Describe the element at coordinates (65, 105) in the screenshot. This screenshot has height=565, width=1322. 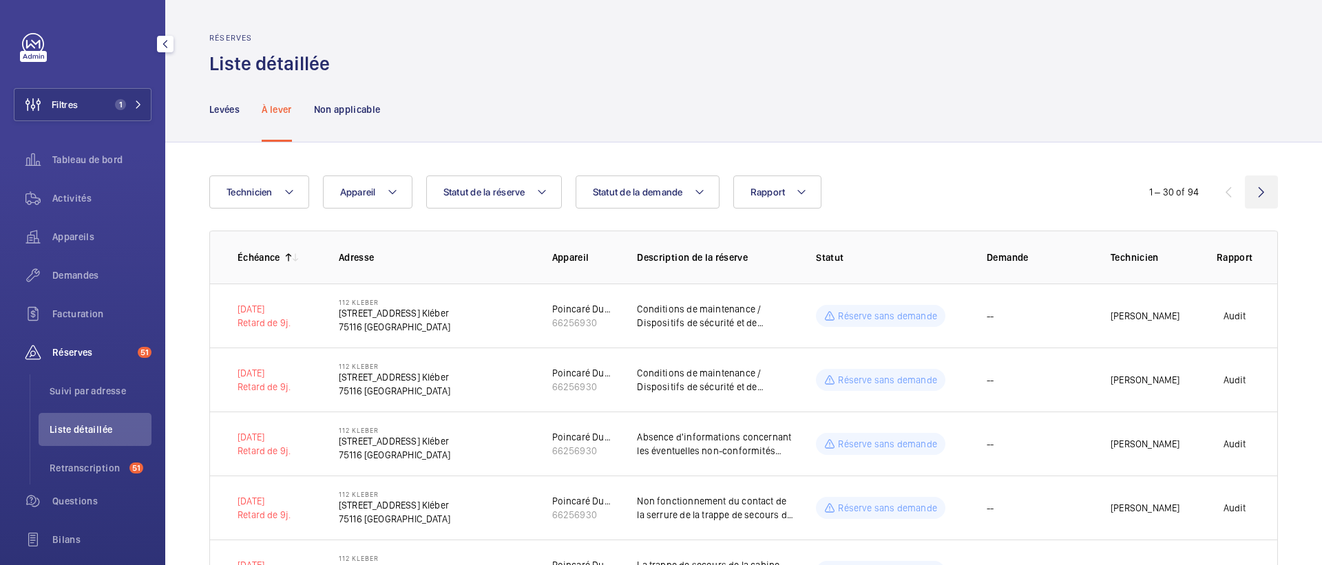
I see `span: Filtres` at that location.